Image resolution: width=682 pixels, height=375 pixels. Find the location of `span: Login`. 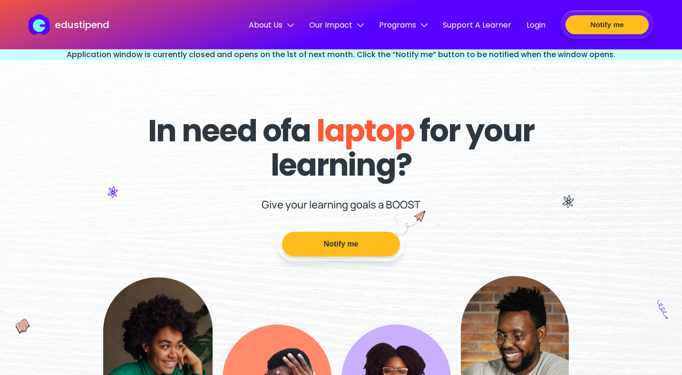

span: Login is located at coordinates (536, 25).